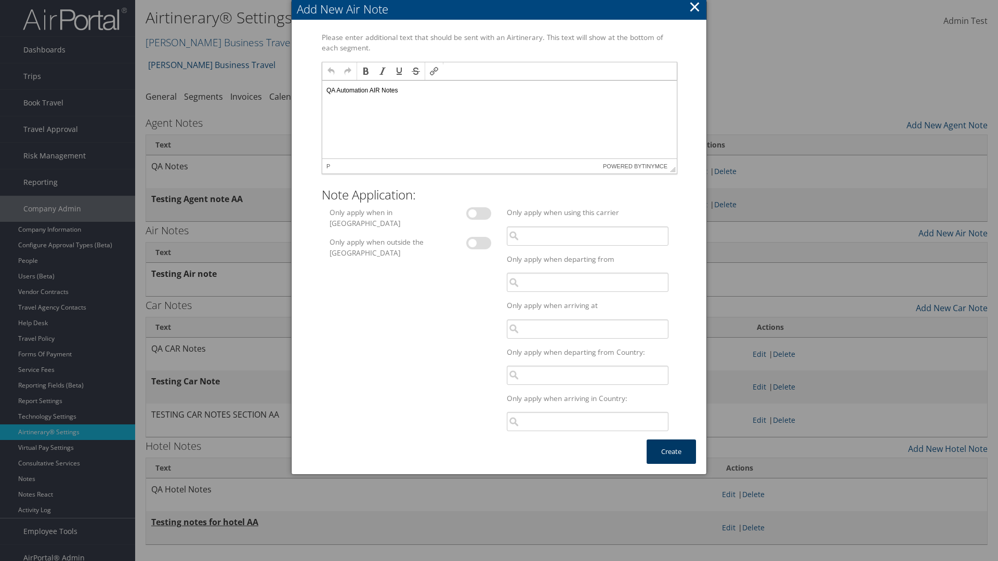 The height and width of the screenshot is (561, 998). What do you see at coordinates (502, 9) in the screenshot?
I see `div: Add New Air Note` at bounding box center [502, 9].